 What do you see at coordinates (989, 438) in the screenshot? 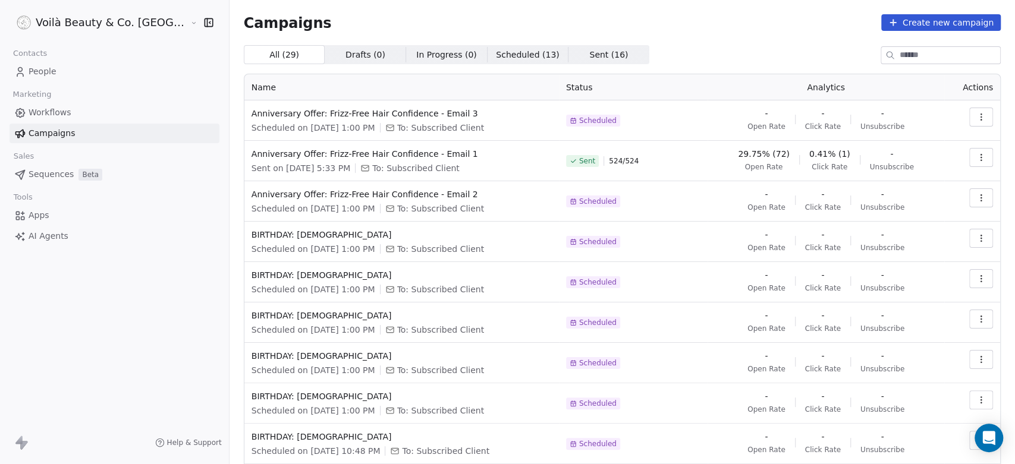
I see `div: Open Intercom Messenger` at bounding box center [989, 438].